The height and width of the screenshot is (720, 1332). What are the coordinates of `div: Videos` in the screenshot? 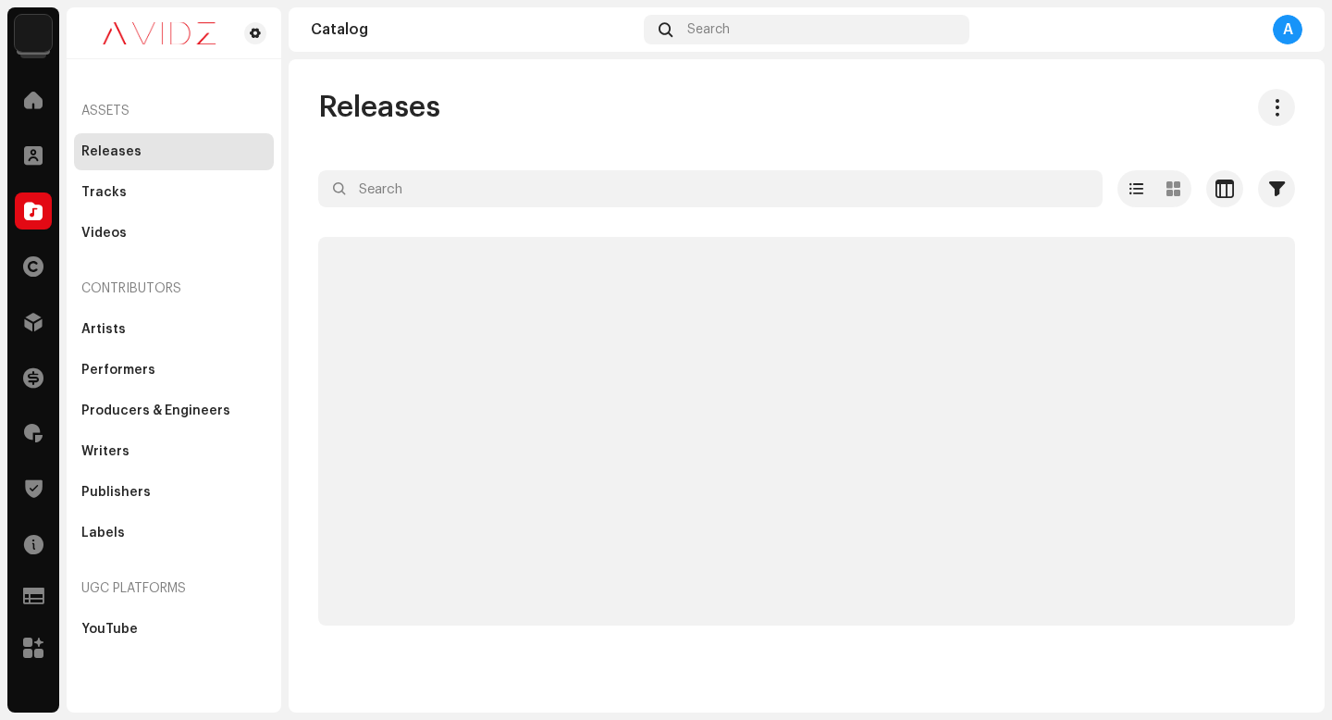 It's located at (104, 233).